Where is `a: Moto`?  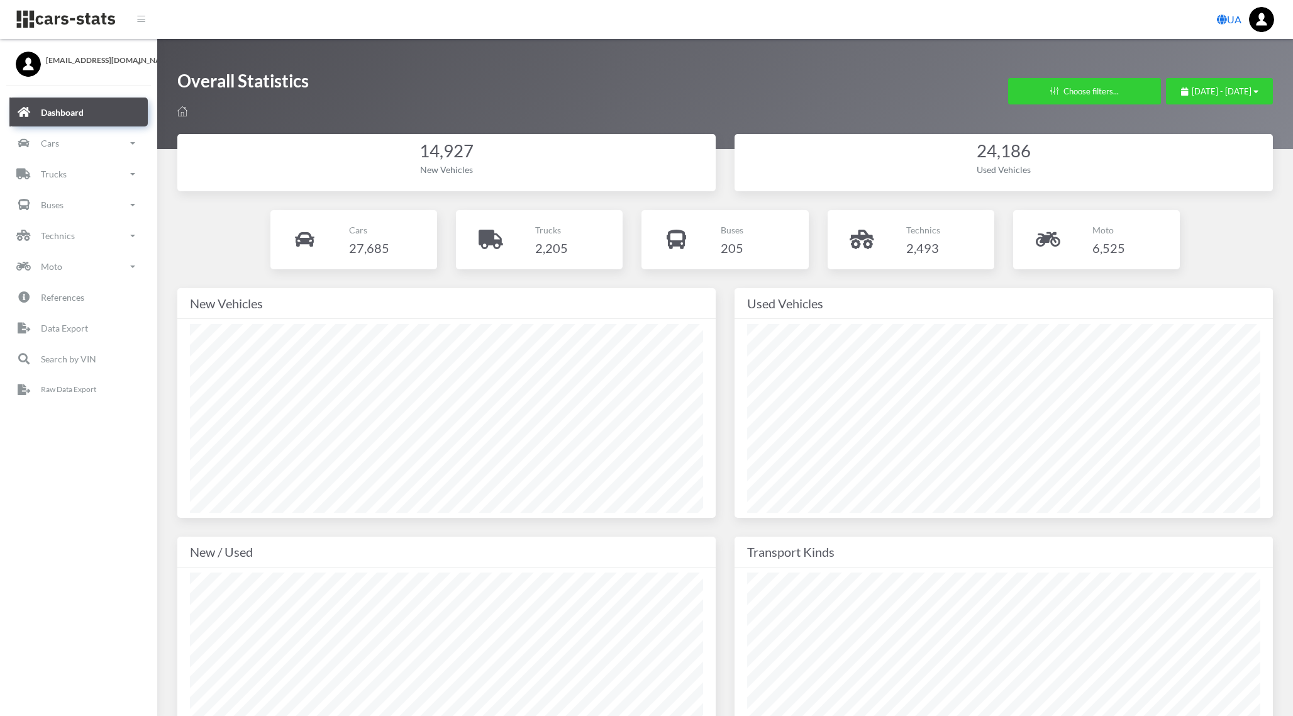 a: Moto is located at coordinates (79, 267).